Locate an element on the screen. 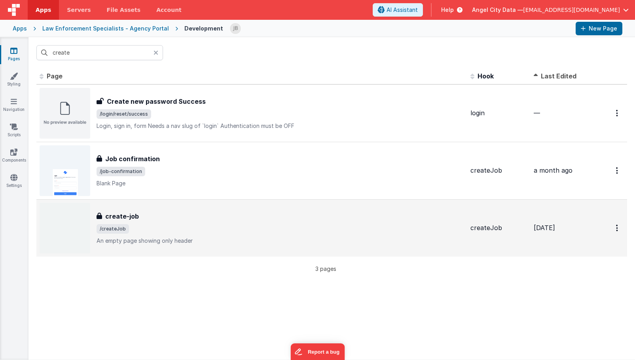 The height and width of the screenshot is (360, 635). button: AI Assistant is located at coordinates (398, 10).